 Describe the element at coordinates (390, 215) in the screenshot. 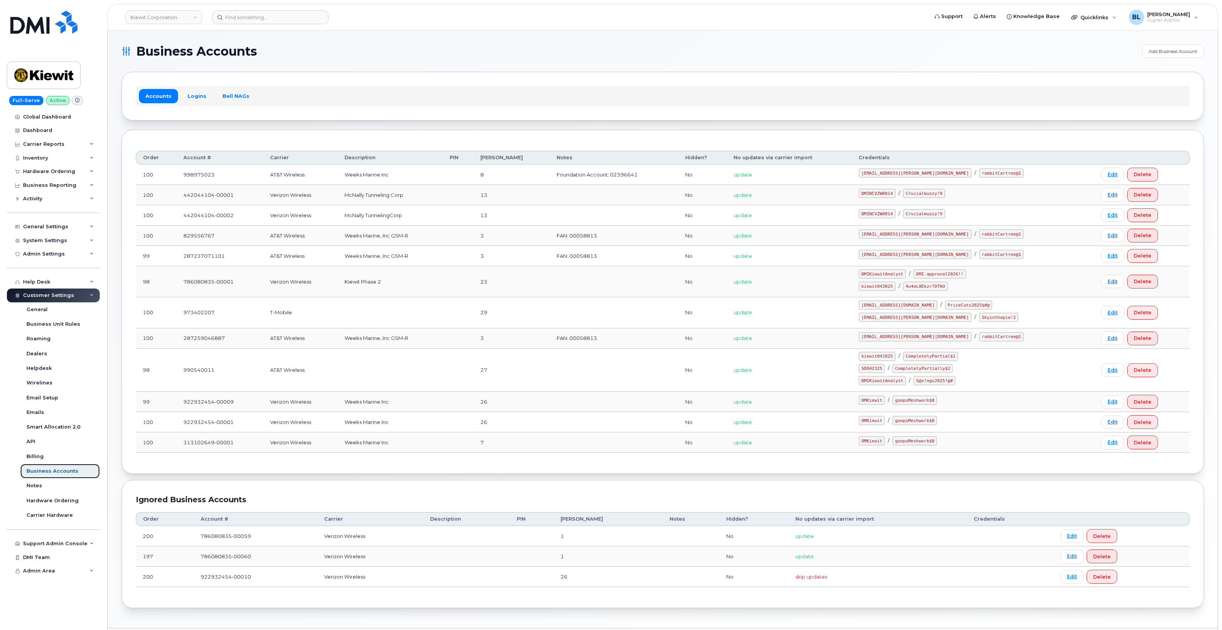

I see `td: McNally TunnelingCorp` at that location.